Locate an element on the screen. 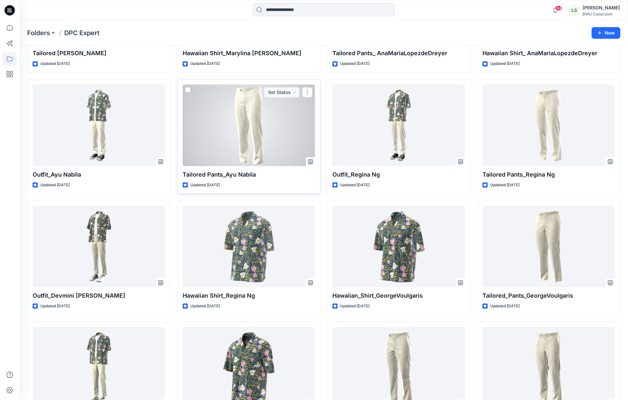 The width and height of the screenshot is (628, 400). p: Tailored Pants_Ayu Nabila is located at coordinates (249, 175).